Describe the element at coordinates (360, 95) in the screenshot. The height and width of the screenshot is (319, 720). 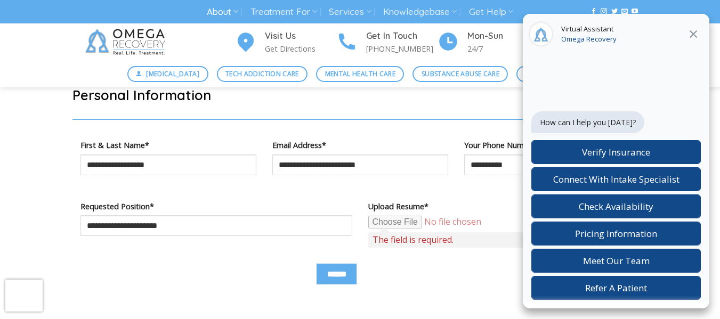
I see `h2: Personal Information` at that location.